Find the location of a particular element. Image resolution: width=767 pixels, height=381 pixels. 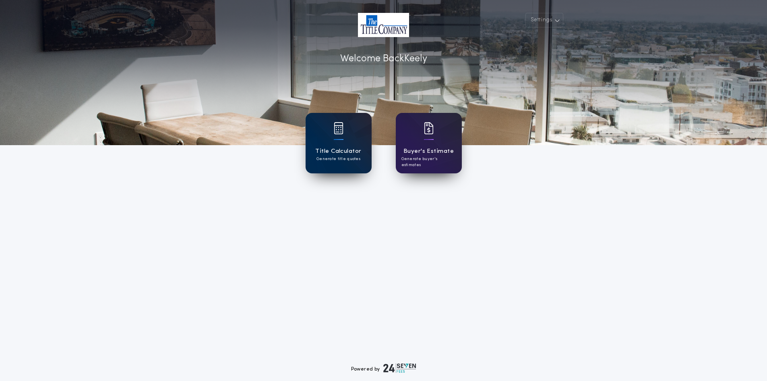

p: Generate title quotes is located at coordinates (338, 159).